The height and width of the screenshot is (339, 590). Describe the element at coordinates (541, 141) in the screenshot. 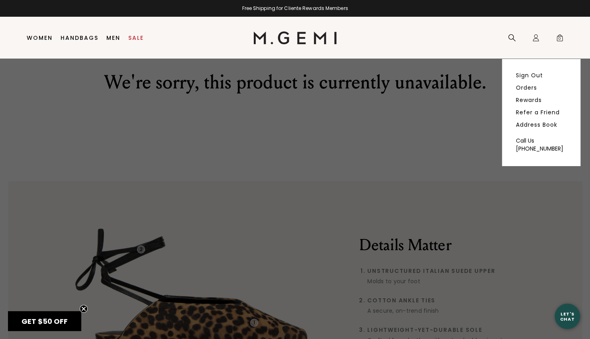

I see `div: Call Us` at that location.